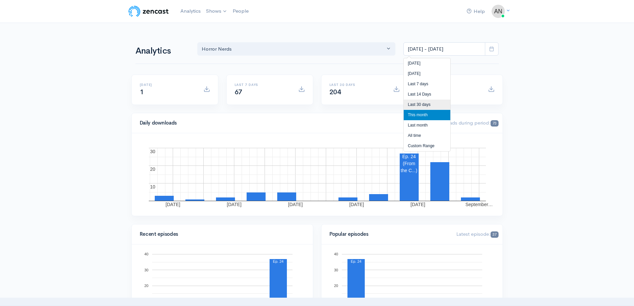  What do you see at coordinates (162, 51) in the screenshot?
I see `h1: Analytics` at bounding box center [162, 51].